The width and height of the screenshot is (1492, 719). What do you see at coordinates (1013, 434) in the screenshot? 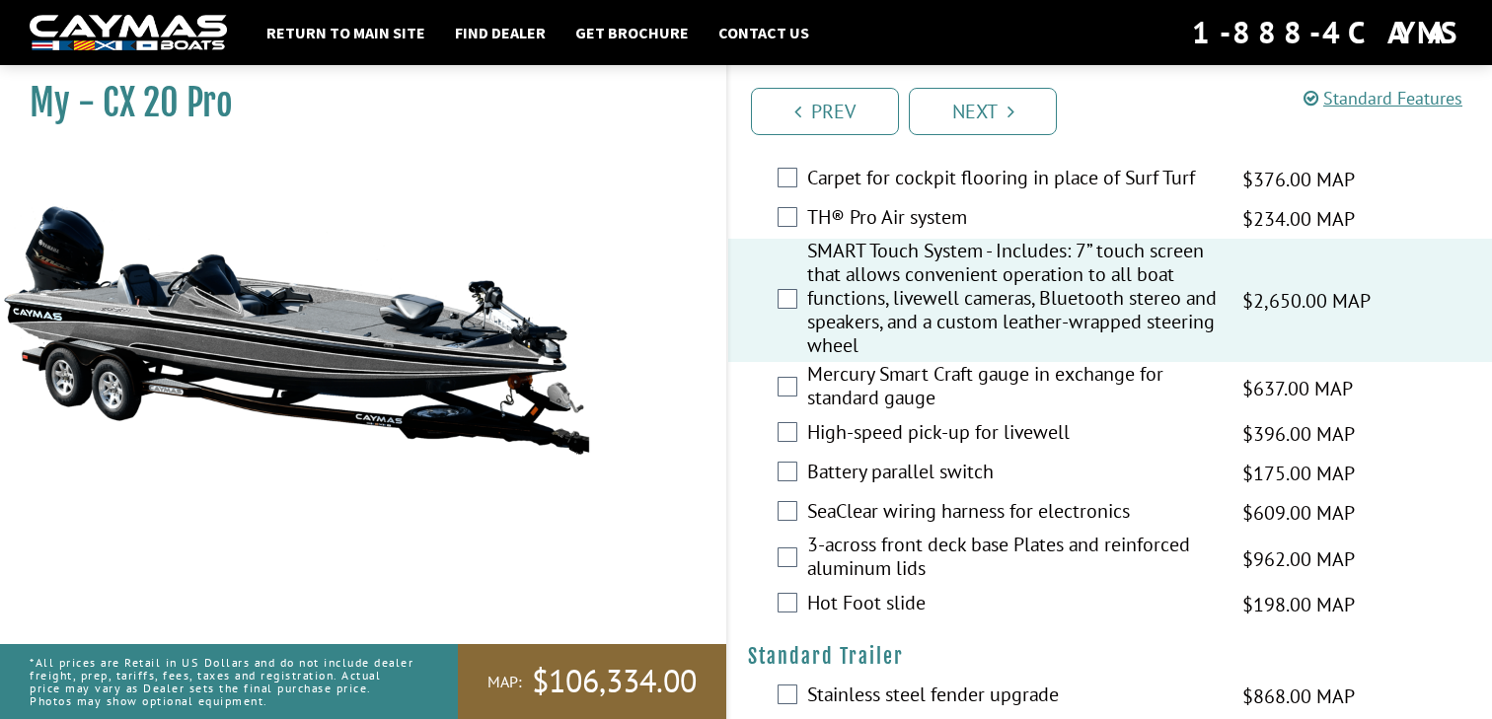
I see `label: High-speed pick-up for livewell` at bounding box center [1013, 434].